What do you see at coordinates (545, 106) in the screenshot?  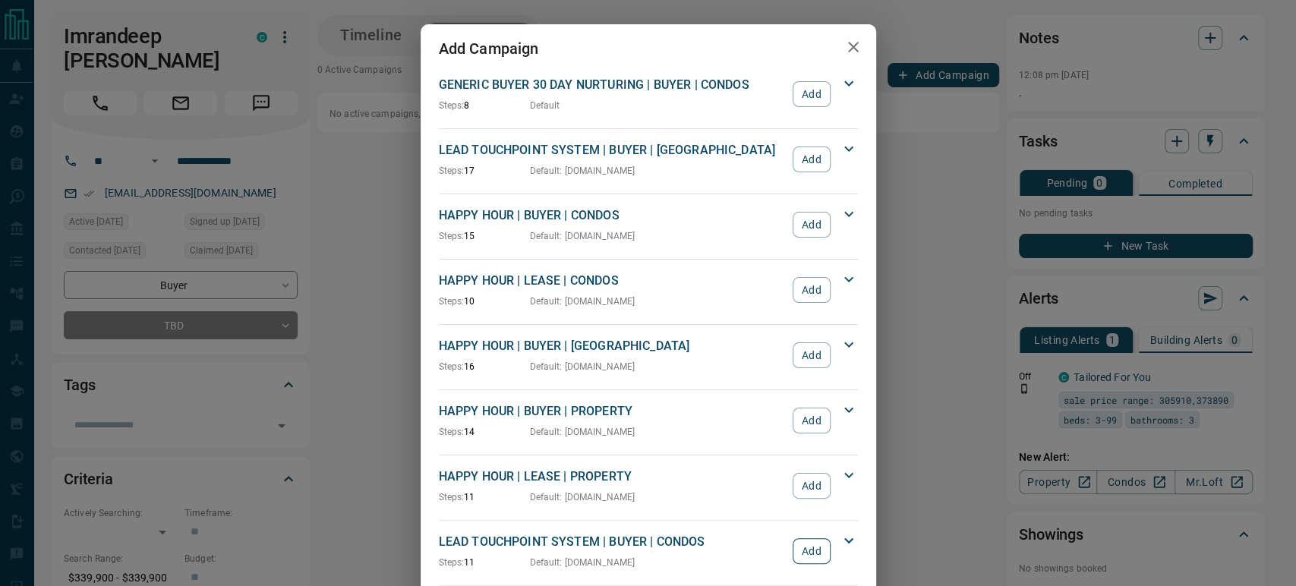 I see `p: Default` at bounding box center [545, 106].